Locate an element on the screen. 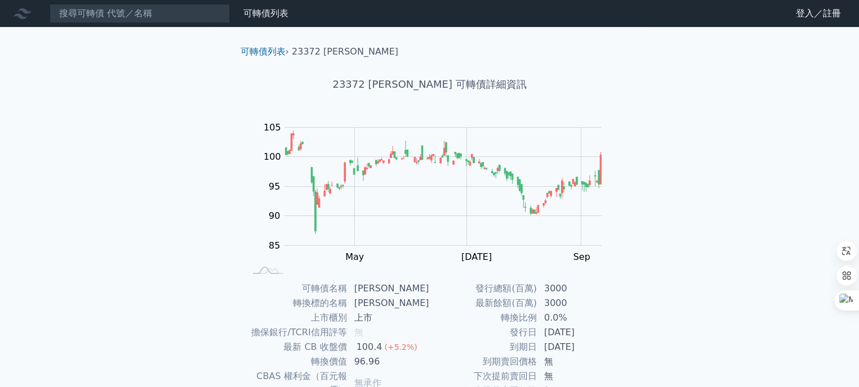 This screenshot has height=387, width=859. td: 轉換價值 is located at coordinates (296, 362).